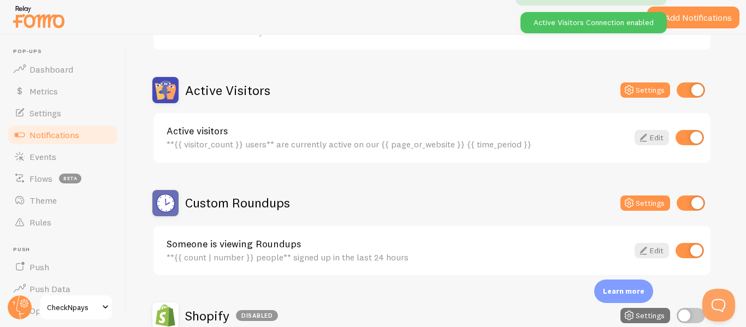 The height and width of the screenshot is (327, 746). Describe the element at coordinates (63, 157) in the screenshot. I see `a: Events` at that location.